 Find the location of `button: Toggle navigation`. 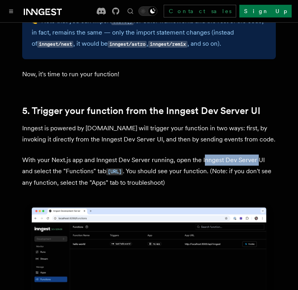

button: Toggle navigation is located at coordinates (11, 11).